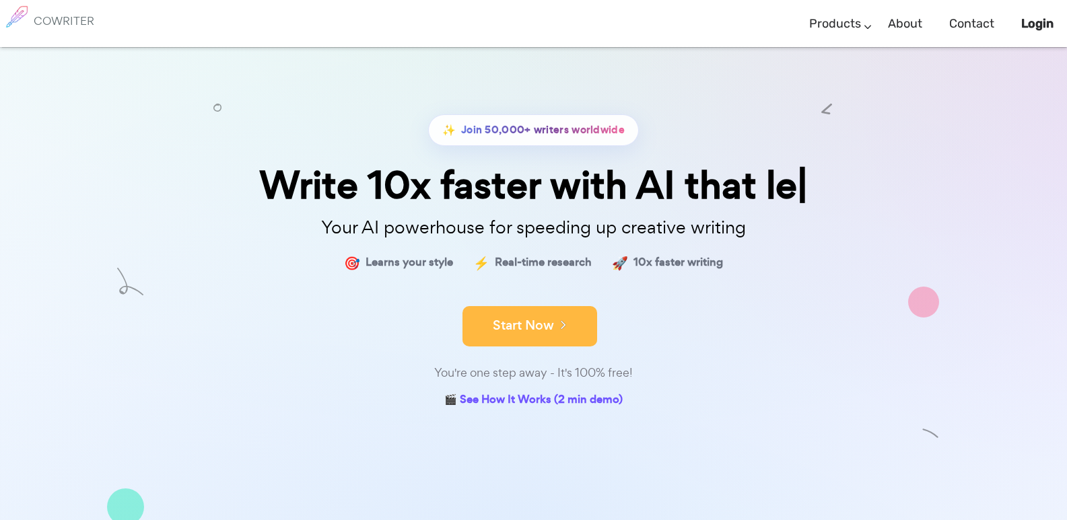  Describe the element at coordinates (972, 24) in the screenshot. I see `a: Contact` at that location.